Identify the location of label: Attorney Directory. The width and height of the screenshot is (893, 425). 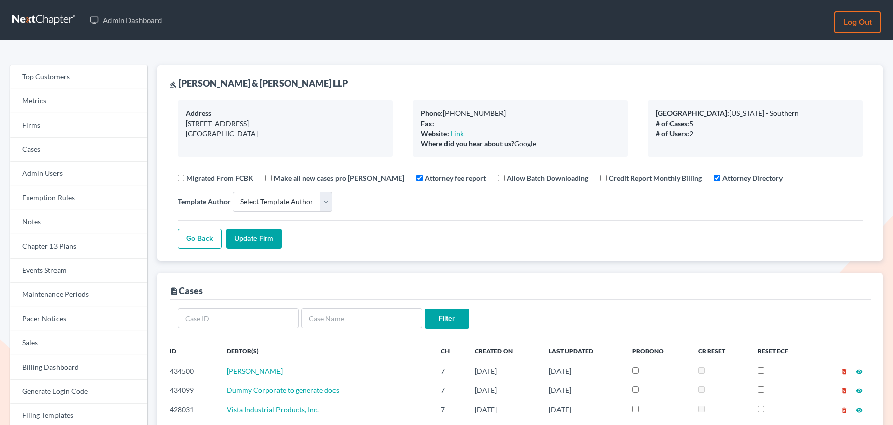
(752, 178).